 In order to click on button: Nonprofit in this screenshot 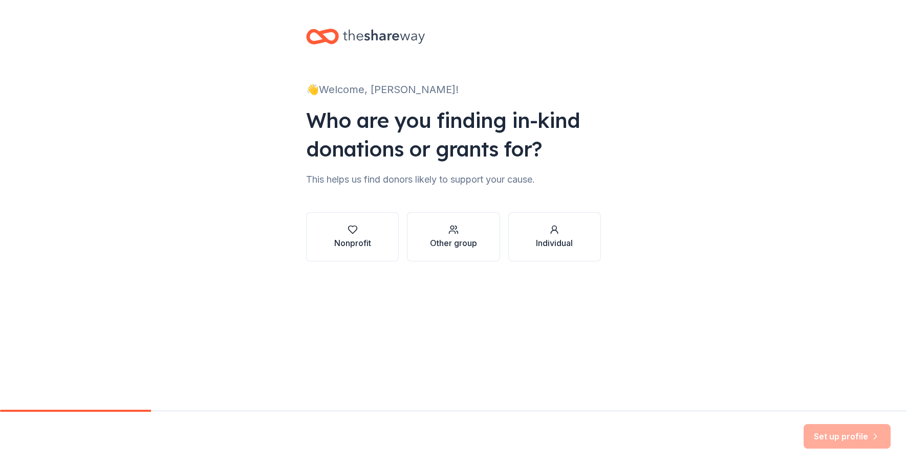, I will do `click(352, 237)`.